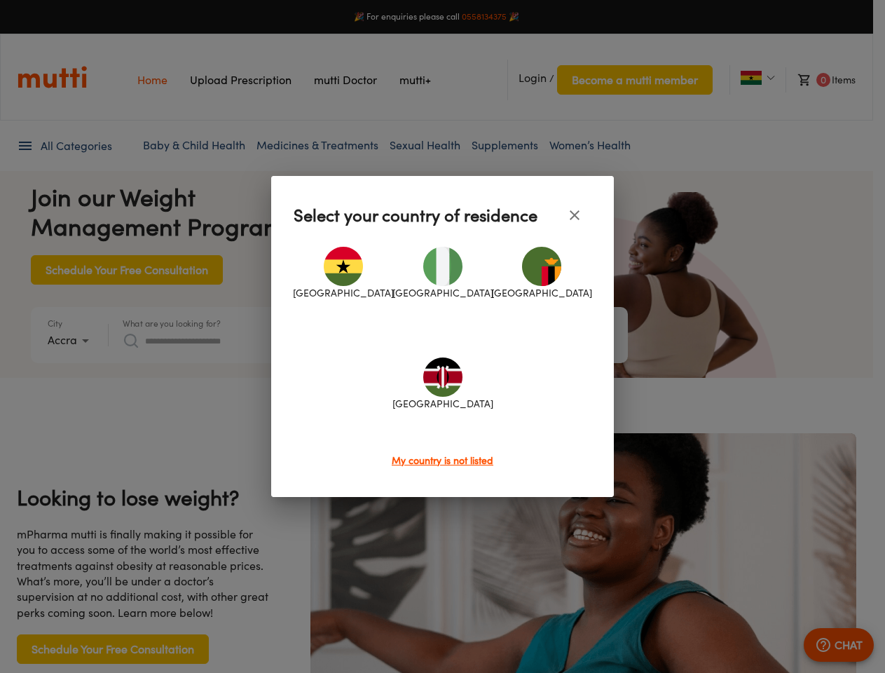  Describe the element at coordinates (343, 266) in the screenshot. I see `img: Ghana` at that location.